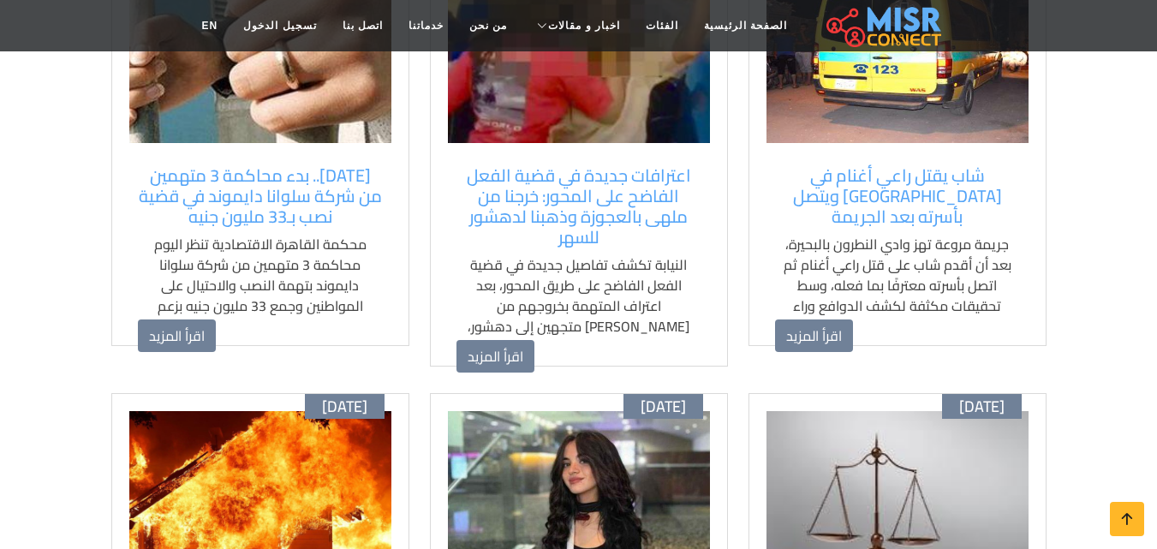 This screenshot has height=549, width=1157. What do you see at coordinates (279, 26) in the screenshot?
I see `a: تسجيل الدخول` at bounding box center [279, 26].